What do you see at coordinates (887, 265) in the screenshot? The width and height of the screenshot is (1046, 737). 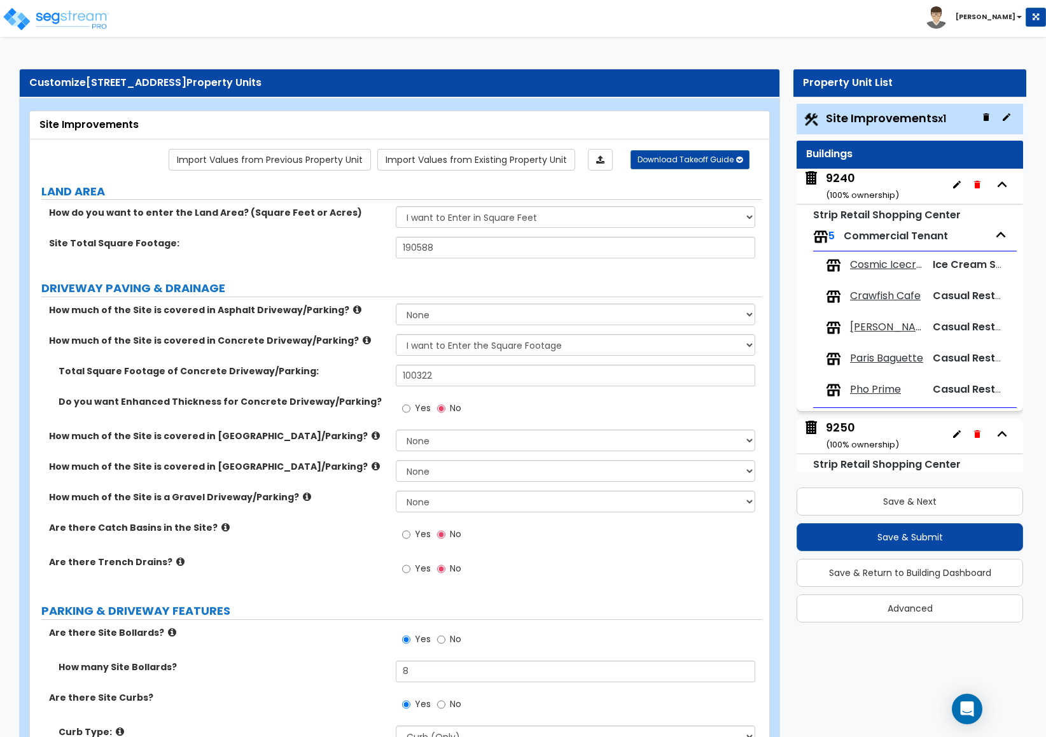 I see `span: Cosmic Icecream` at bounding box center [887, 265].